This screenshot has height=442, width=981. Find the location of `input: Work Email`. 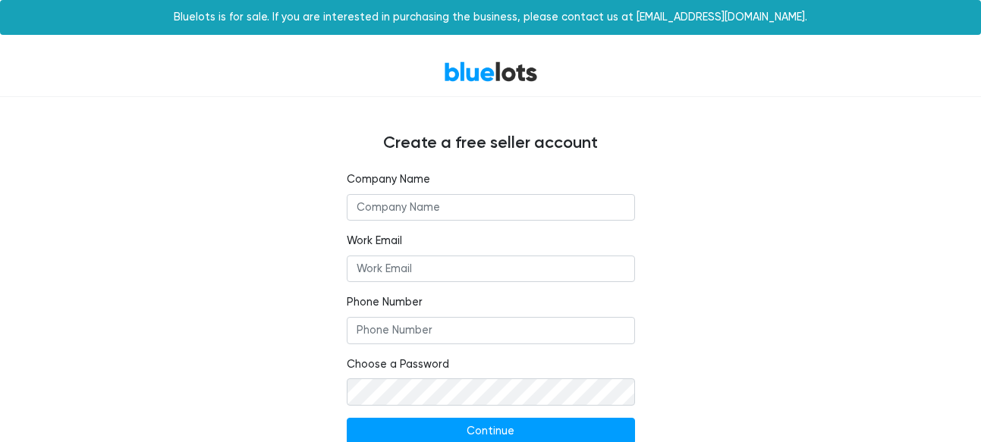

input: Work Email is located at coordinates (491, 269).